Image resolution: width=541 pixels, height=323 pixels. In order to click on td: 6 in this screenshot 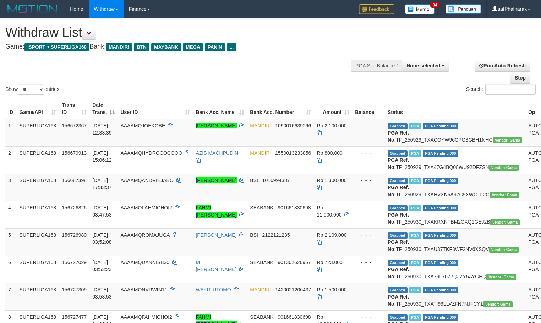, I will do `click(11, 269)`.